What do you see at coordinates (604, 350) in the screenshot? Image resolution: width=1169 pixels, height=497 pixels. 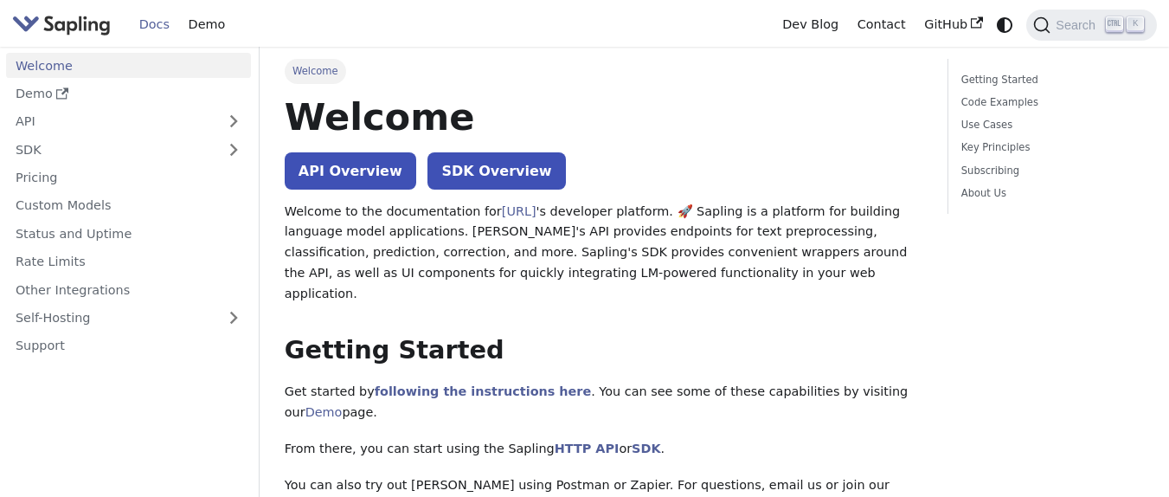 I see `h2: Getting Started` at bounding box center [604, 350].